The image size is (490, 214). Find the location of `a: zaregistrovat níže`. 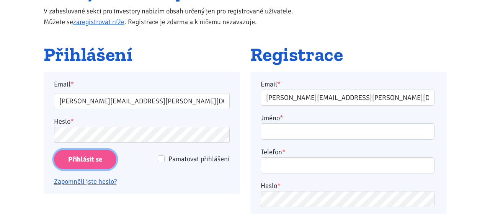

a: zaregistrovat níže is located at coordinates (99, 22).